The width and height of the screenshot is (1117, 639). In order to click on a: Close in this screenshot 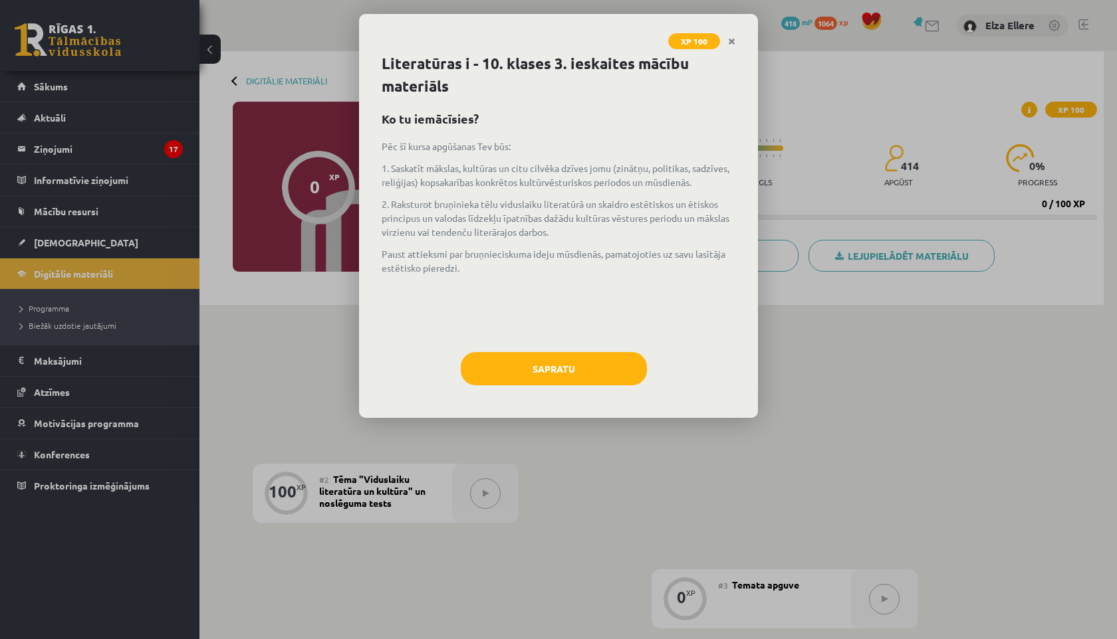, I will do `click(731, 41)`.